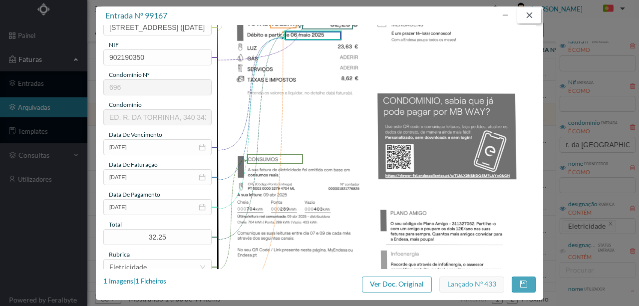  Describe the element at coordinates (612, 9) in the screenshot. I see `button: PT` at that location.